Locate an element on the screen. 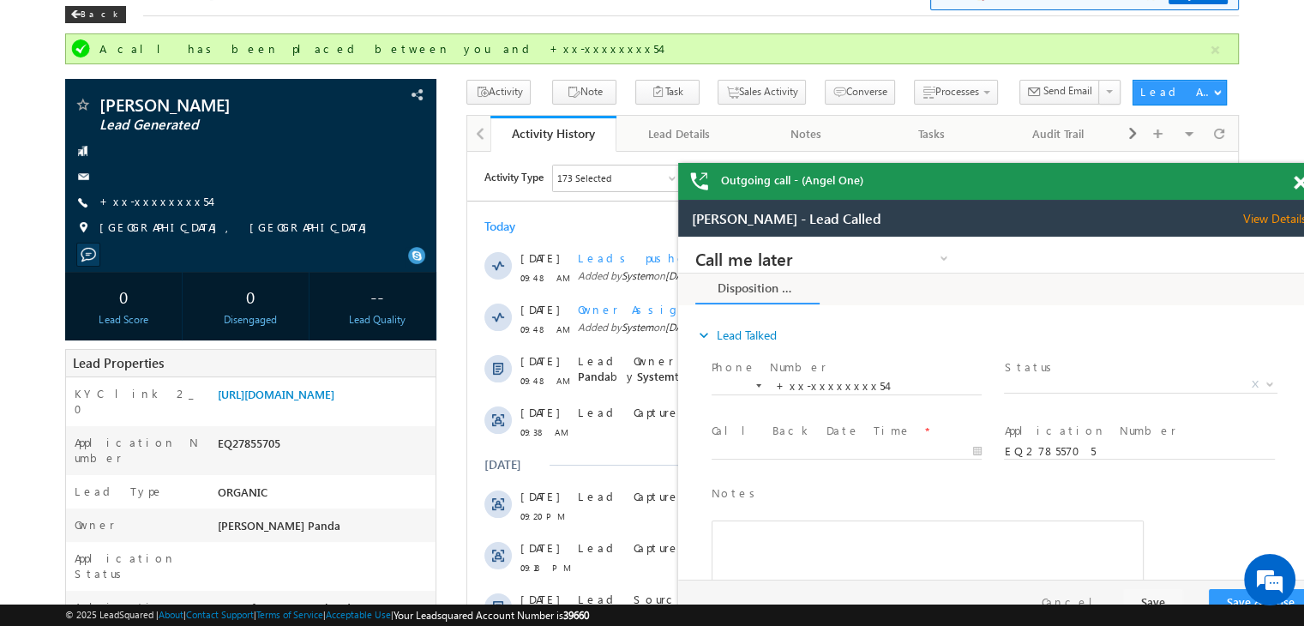 This screenshot has height=626, width=1304. div: Activity History is located at coordinates (553, 133).